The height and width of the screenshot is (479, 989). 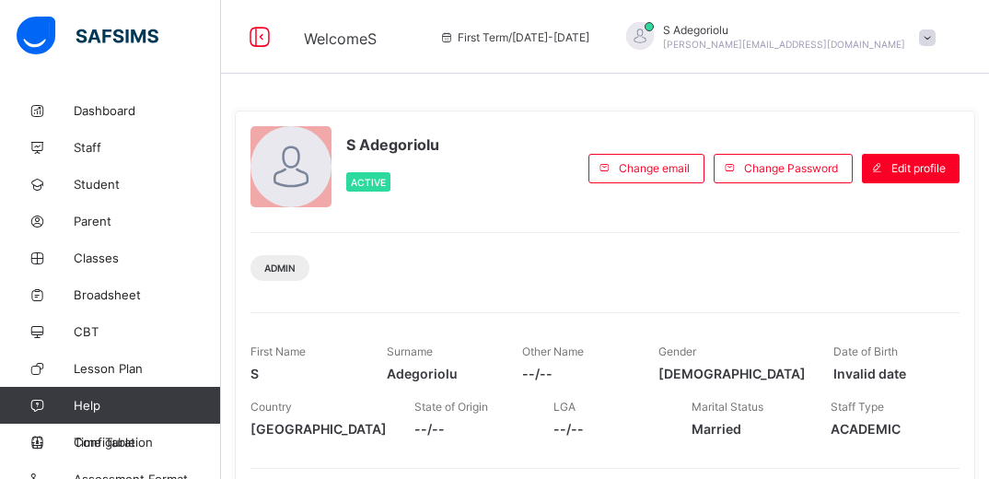 What do you see at coordinates (147, 369) in the screenshot?
I see `span: Lesson Plan` at bounding box center [147, 369].